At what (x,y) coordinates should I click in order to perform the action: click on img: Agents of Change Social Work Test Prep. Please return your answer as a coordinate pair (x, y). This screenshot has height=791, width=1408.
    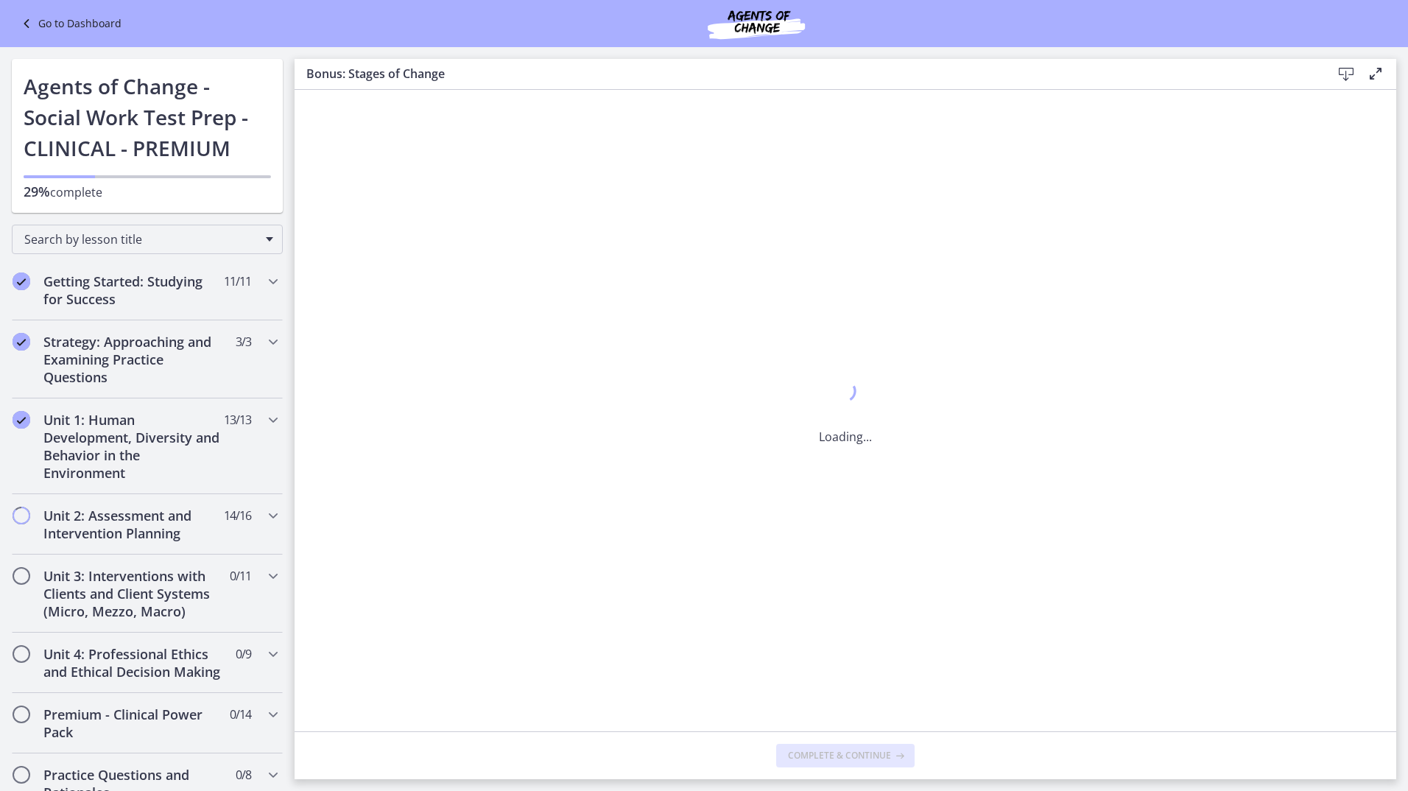
    Looking at the image, I should click on (756, 24).